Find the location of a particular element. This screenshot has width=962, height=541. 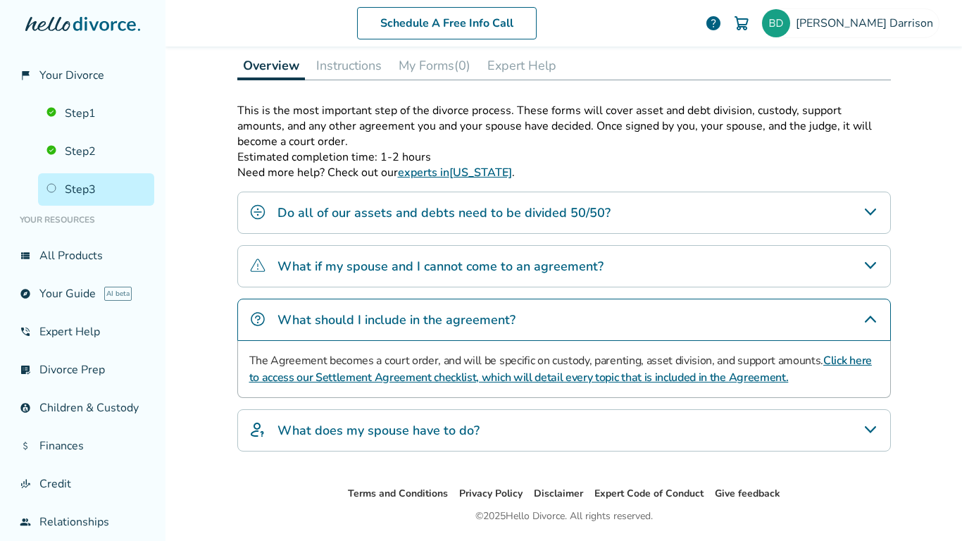

span: help is located at coordinates (713, 23).